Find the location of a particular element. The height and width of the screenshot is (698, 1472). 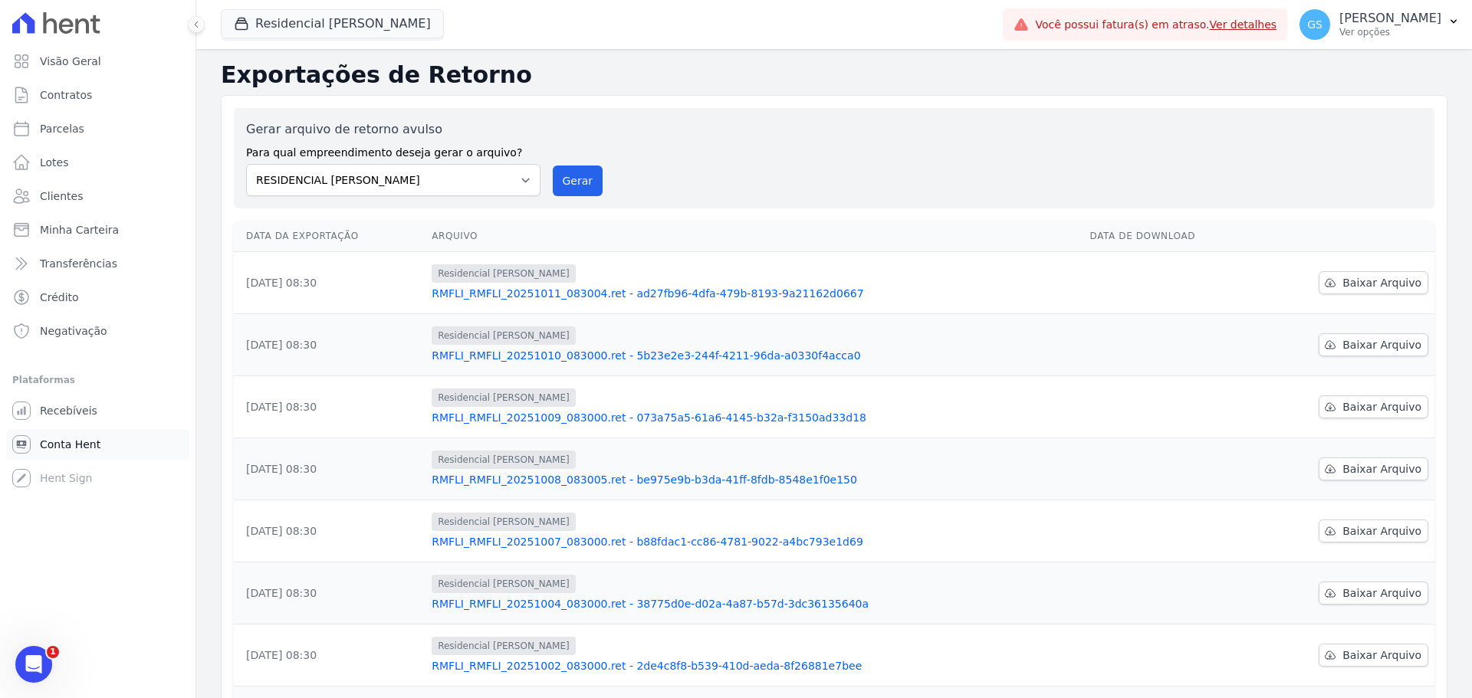

a: Visão Geral is located at coordinates (97, 61).